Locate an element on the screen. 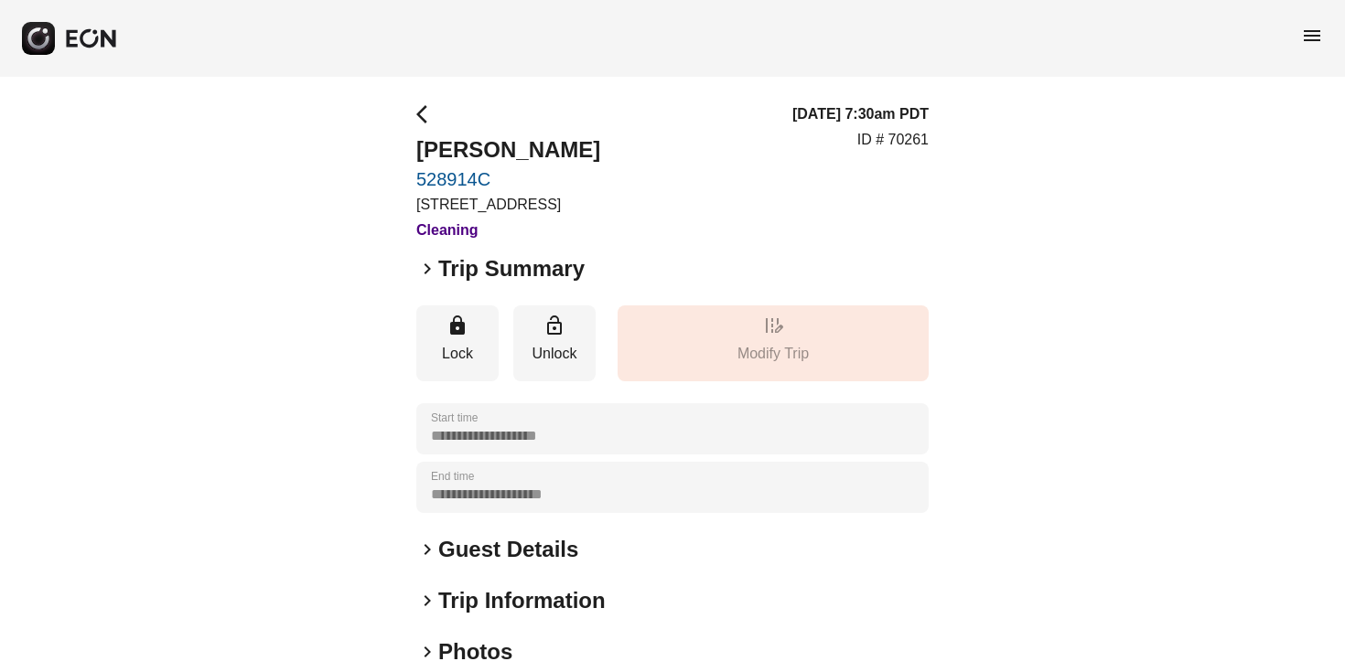  p: ID # 70261 is located at coordinates (893, 140).